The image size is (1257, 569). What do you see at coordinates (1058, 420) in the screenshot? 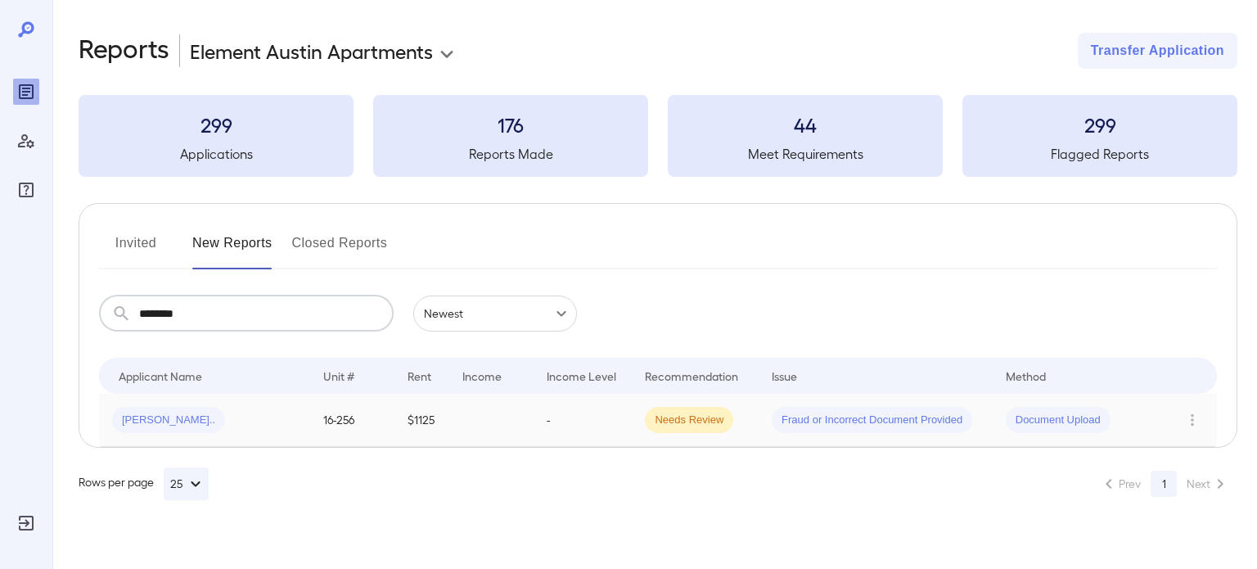
I see `span: Document Upload` at bounding box center [1058, 420].